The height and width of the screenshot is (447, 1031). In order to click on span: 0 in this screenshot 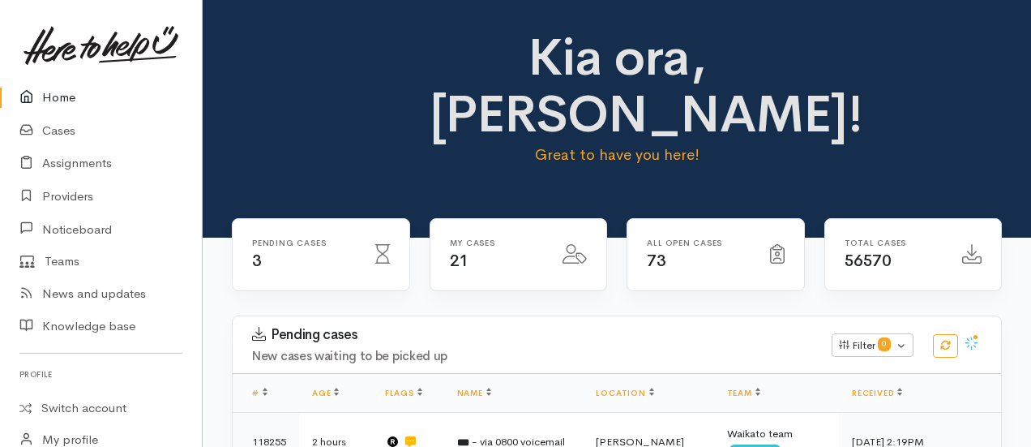, I will do `click(885, 344)`.